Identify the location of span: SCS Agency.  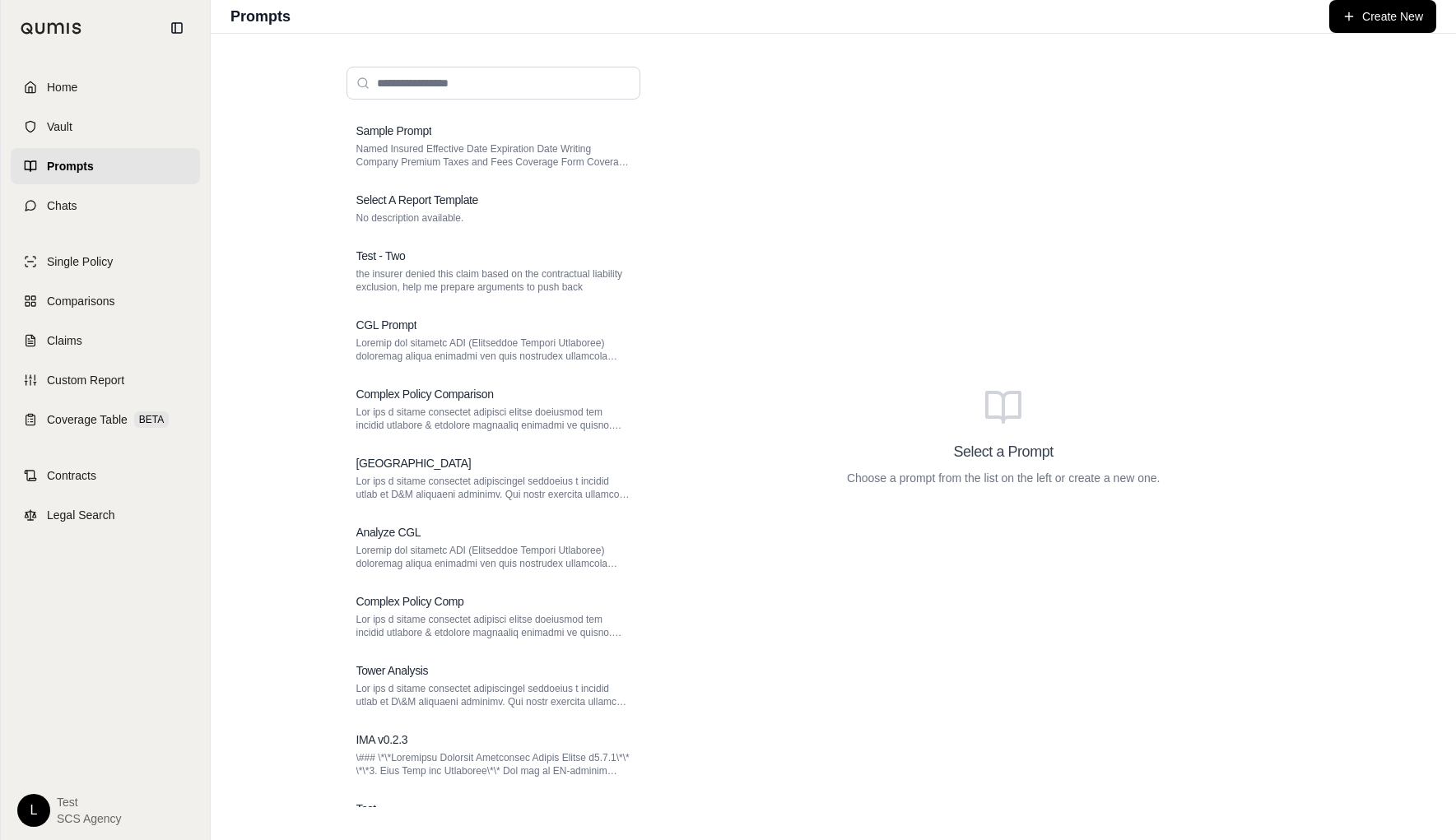
(89, 818).